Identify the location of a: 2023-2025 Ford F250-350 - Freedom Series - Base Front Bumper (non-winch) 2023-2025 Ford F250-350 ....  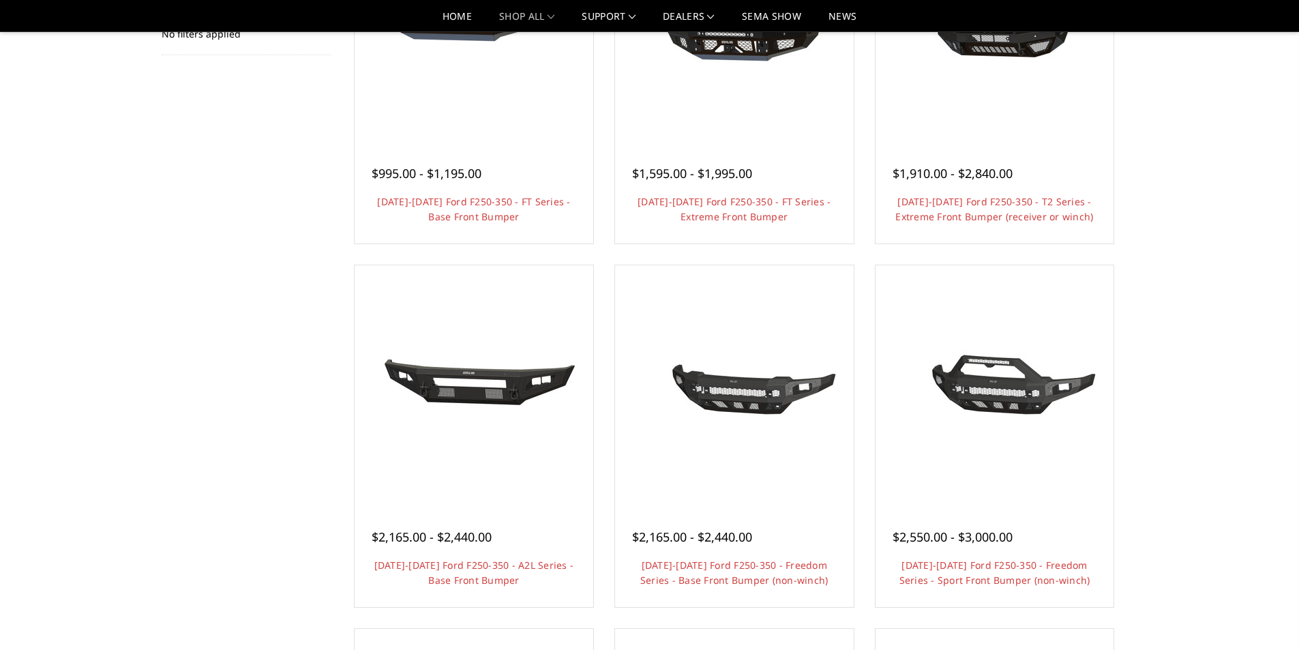
(735, 385).